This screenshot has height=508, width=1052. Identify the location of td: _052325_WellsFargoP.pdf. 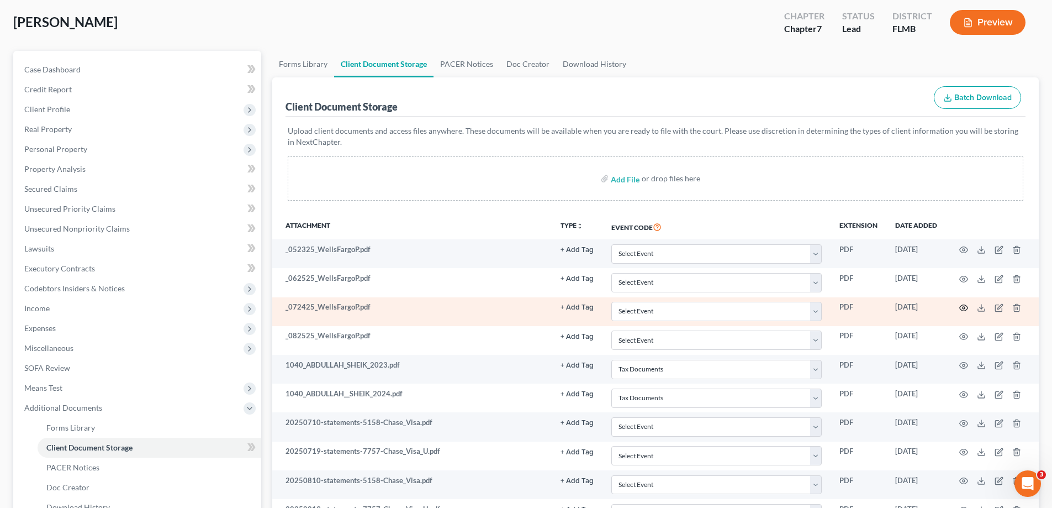
(412, 254).